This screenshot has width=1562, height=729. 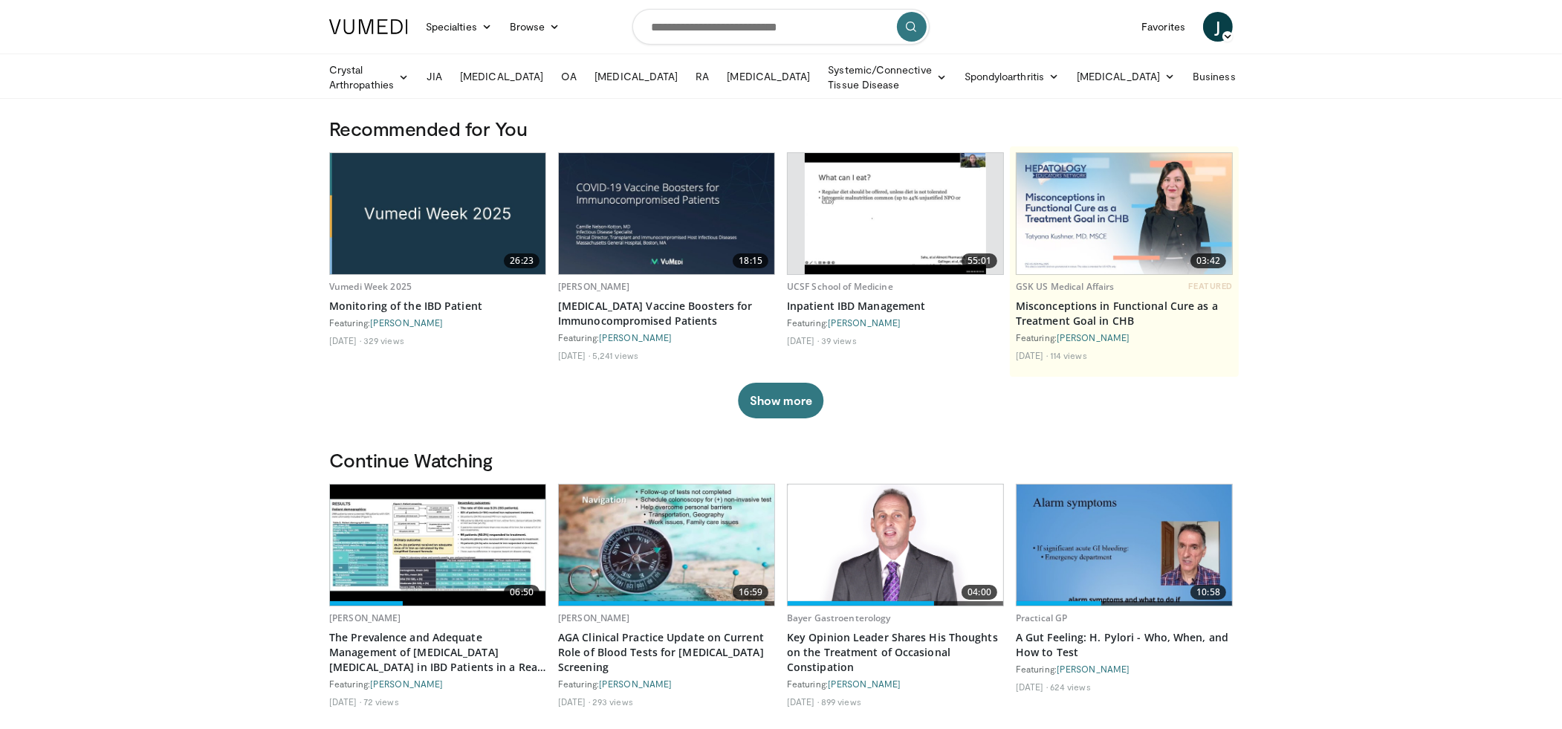 I want to click on a: UCSF School of Medicine, so click(x=840, y=286).